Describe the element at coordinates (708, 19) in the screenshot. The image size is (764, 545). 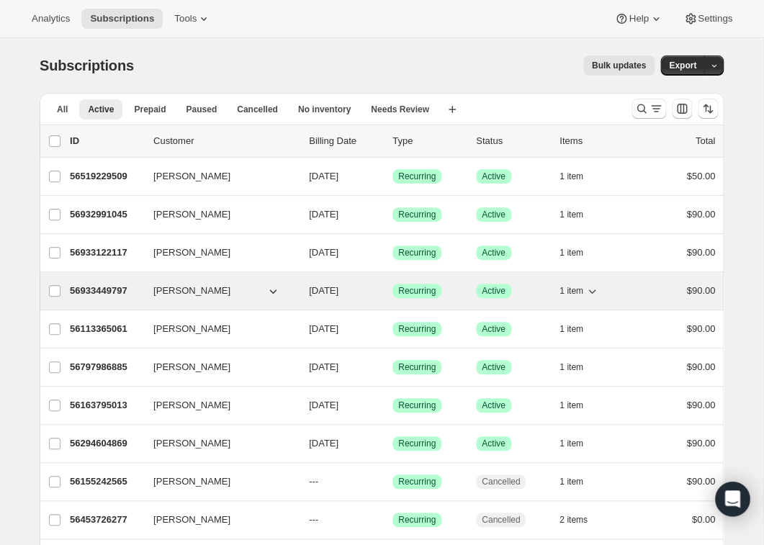
I see `button: Settings` at that location.